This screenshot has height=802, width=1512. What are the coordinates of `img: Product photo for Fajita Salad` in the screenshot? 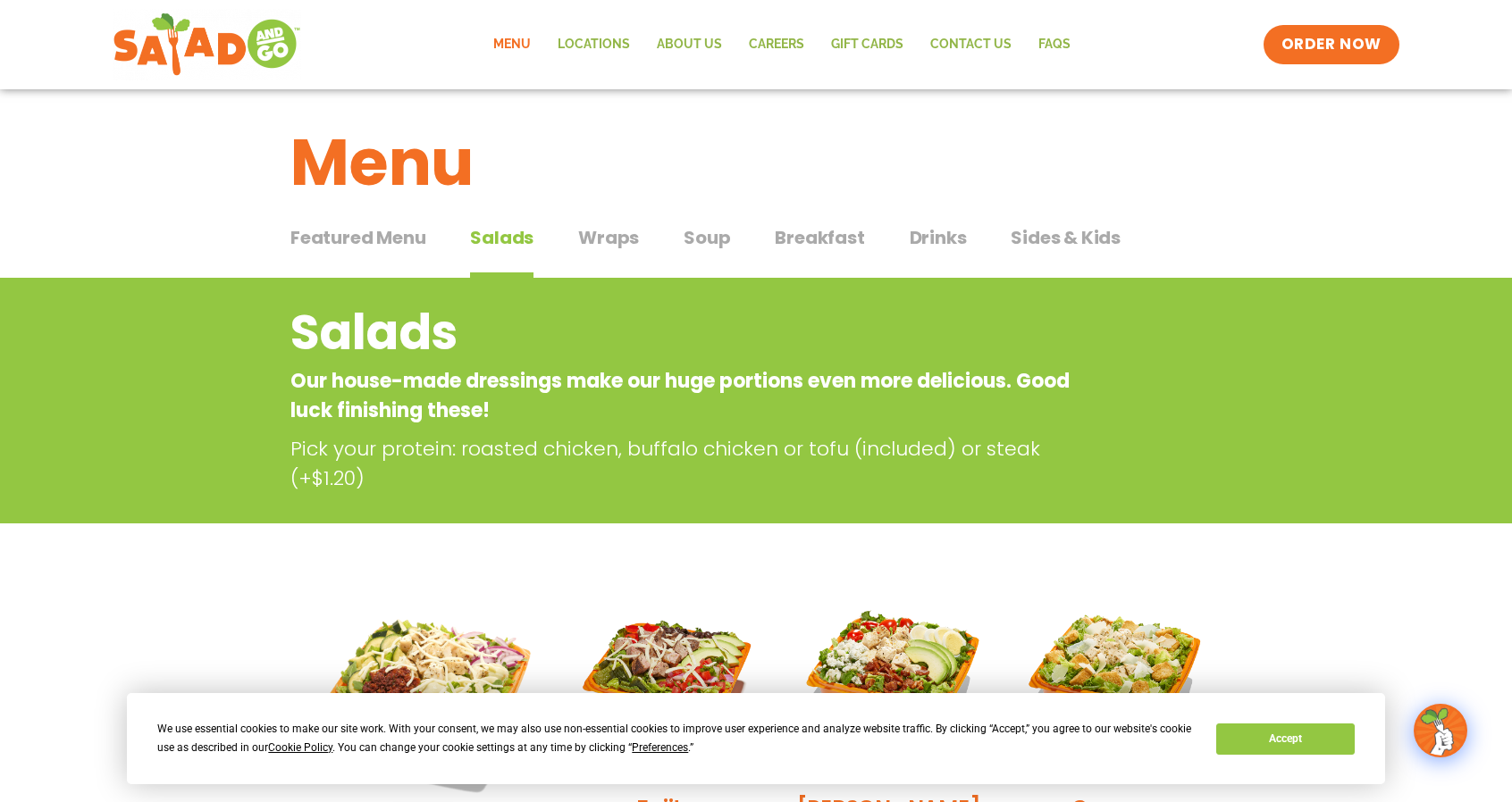 It's located at (666, 682).